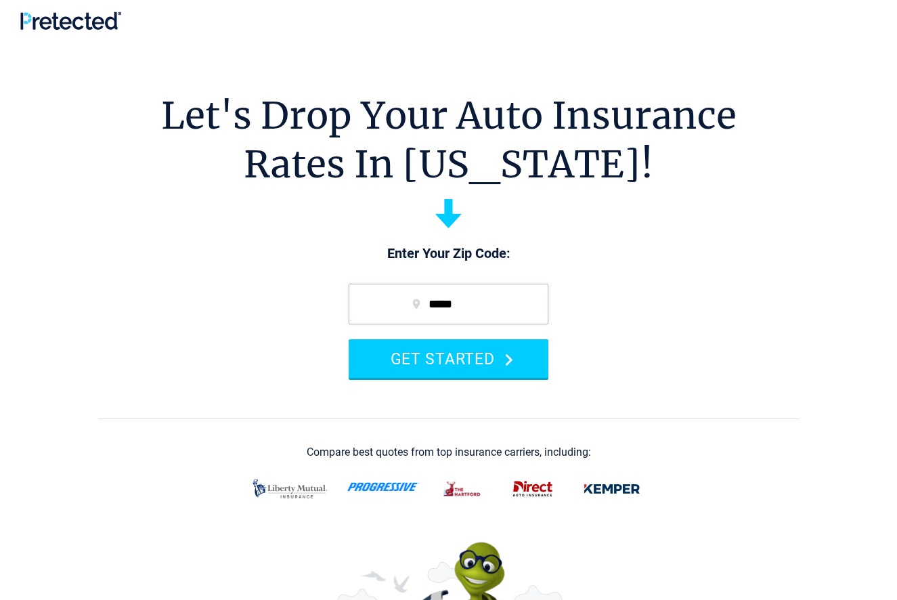 This screenshot has height=600, width=897. What do you see at coordinates (448, 358) in the screenshot?
I see `button: GET STARTED` at bounding box center [448, 358].